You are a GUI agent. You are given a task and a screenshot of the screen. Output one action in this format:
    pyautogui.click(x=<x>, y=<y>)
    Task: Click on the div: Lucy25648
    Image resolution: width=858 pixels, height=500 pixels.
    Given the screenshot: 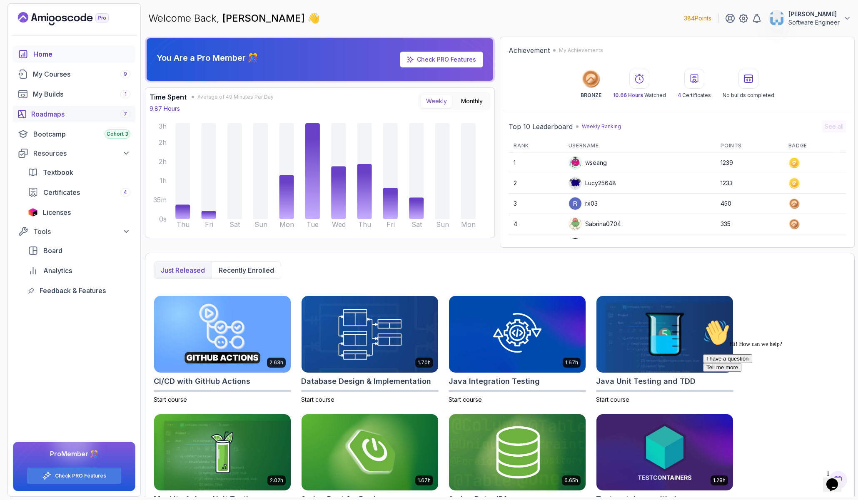 What is the action you would take?
    pyautogui.click(x=592, y=183)
    